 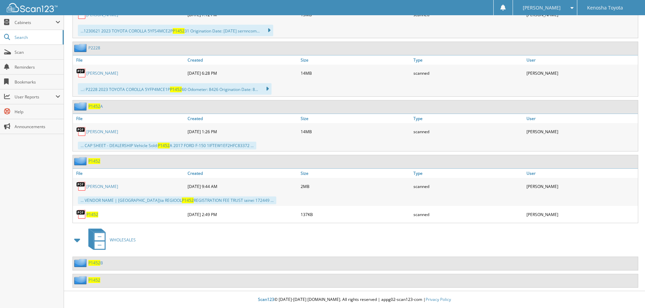 I want to click on div: ... CAP SHEET - DEALERSHIP Vehicle Sold: A 2017 FORD F-150 1IFTEW1EF2HFC83372 ..., so click(x=167, y=146).